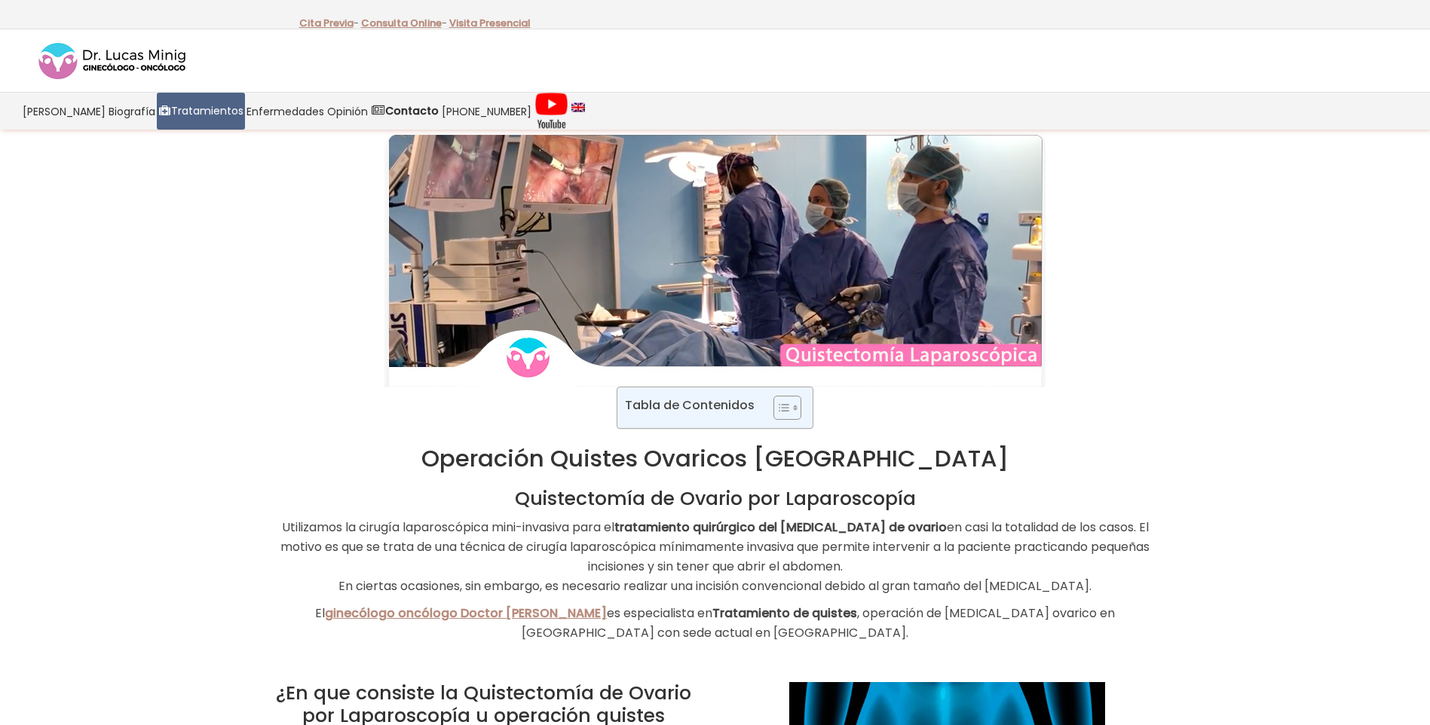 This screenshot has height=725, width=1430. Describe the element at coordinates (715, 499) in the screenshot. I see `h2: Quistectomía de Ovario por Laparoscopía` at that location.